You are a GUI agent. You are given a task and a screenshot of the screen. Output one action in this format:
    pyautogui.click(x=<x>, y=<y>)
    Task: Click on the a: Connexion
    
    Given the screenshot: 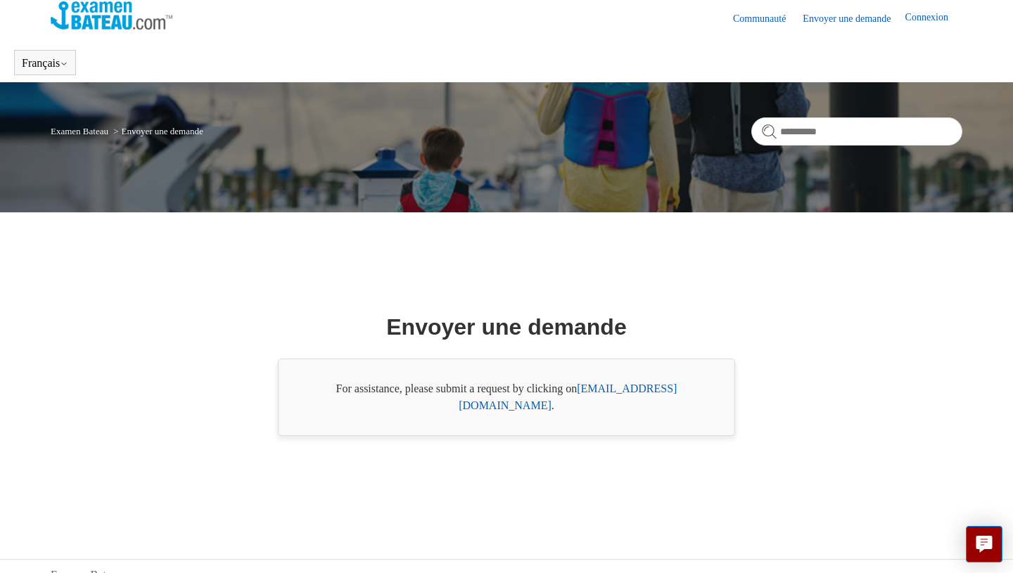 What is the action you would take?
    pyautogui.click(x=933, y=18)
    